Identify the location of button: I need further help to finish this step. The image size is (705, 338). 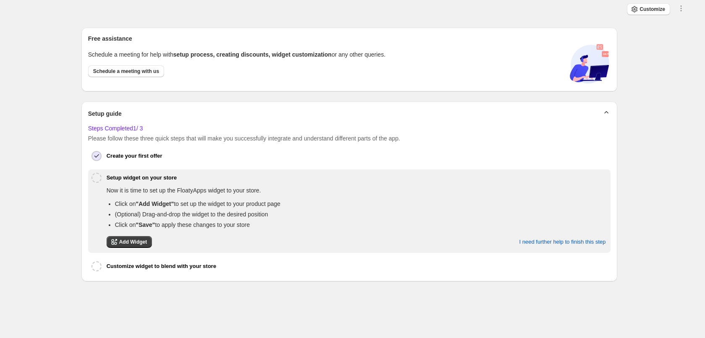
(563, 242).